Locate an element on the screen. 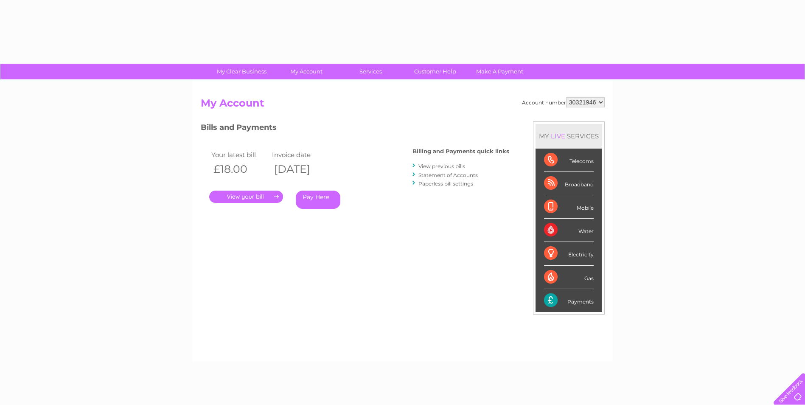 This screenshot has width=805, height=405. a: Pay Here is located at coordinates (318, 200).